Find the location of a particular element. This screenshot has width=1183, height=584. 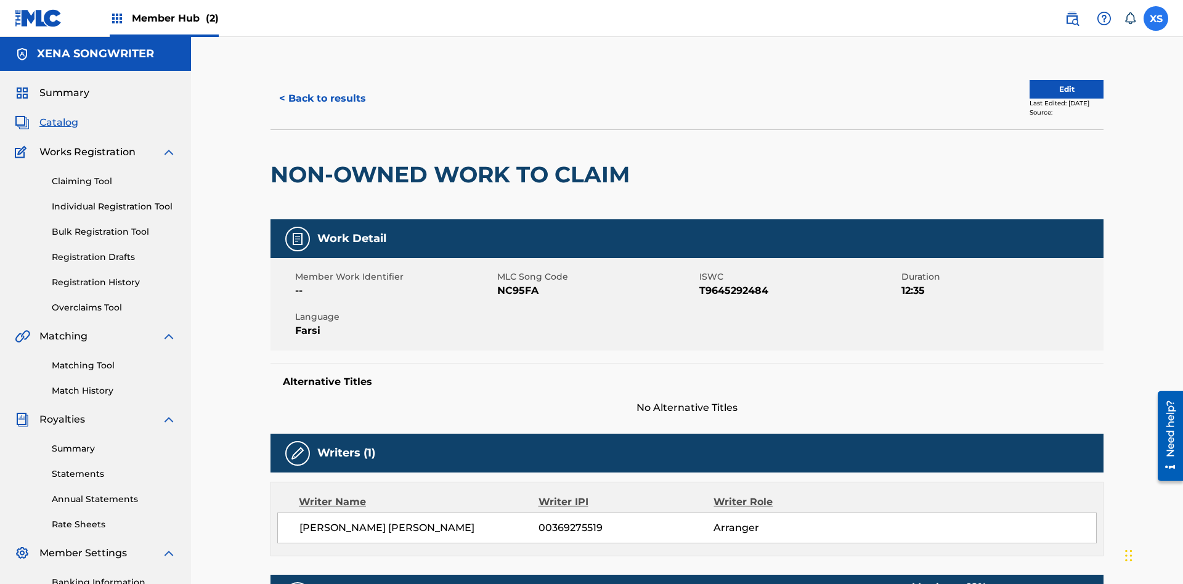

a: Registration History is located at coordinates (114, 282).